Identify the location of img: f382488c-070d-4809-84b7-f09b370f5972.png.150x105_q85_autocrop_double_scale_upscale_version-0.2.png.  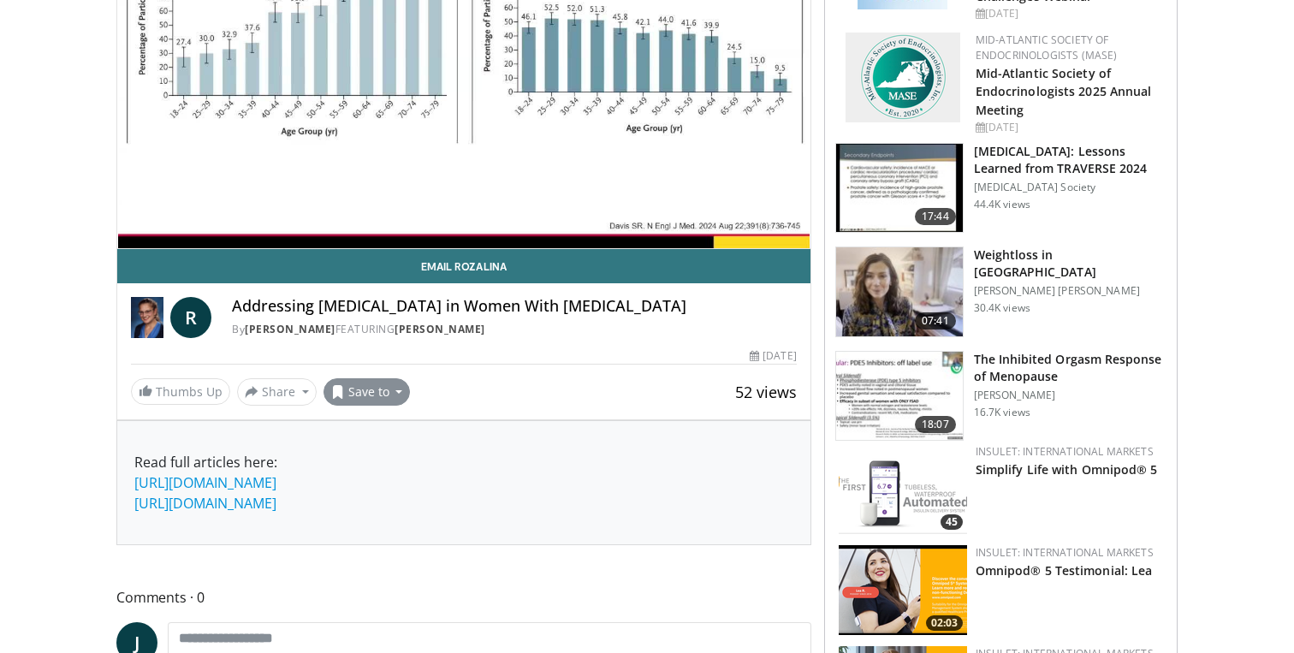
(903, 77).